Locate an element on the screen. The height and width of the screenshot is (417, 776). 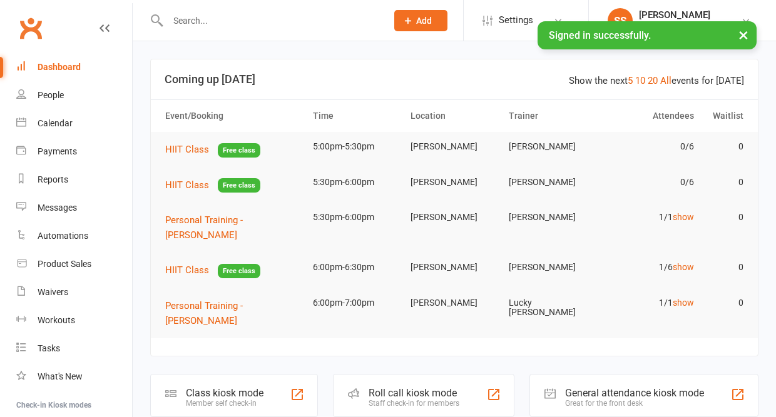
div: Waivers is located at coordinates (53, 292).